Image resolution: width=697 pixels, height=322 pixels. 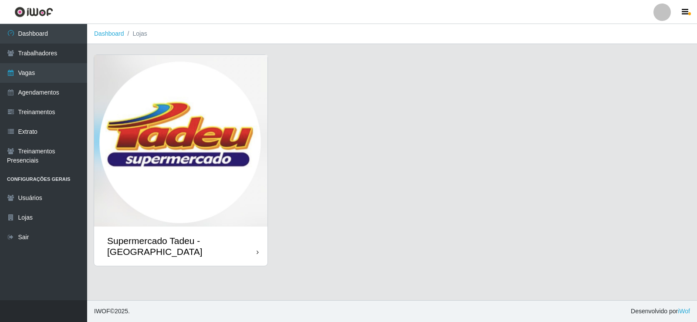 I want to click on img: CoreUI Logo, so click(x=34, y=12).